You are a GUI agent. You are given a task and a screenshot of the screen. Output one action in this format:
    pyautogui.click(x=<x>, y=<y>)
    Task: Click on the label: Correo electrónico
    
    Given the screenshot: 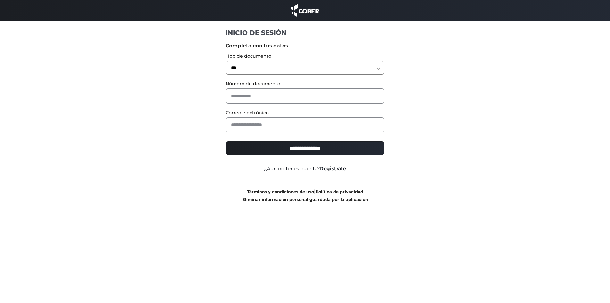 What is the action you would take?
    pyautogui.click(x=305, y=112)
    